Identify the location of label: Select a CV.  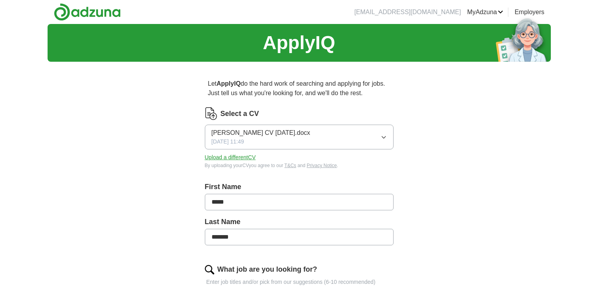
(240, 114).